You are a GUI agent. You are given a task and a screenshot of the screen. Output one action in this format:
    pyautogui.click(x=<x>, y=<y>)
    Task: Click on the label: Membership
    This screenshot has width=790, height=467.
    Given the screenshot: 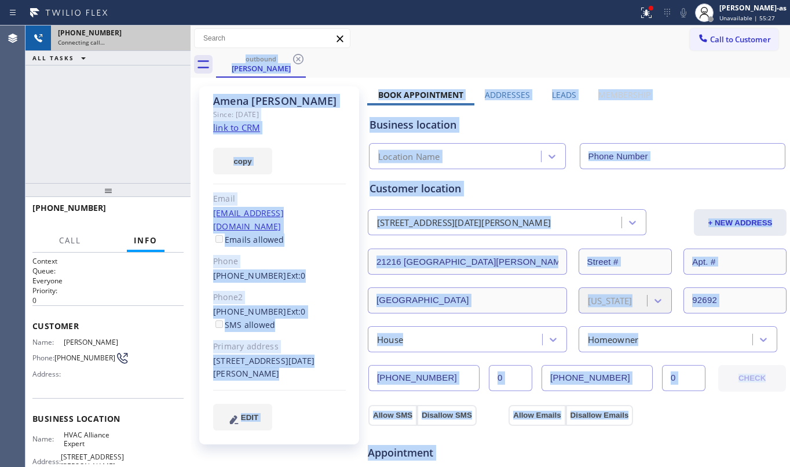 What is the action you would take?
    pyautogui.click(x=624, y=94)
    